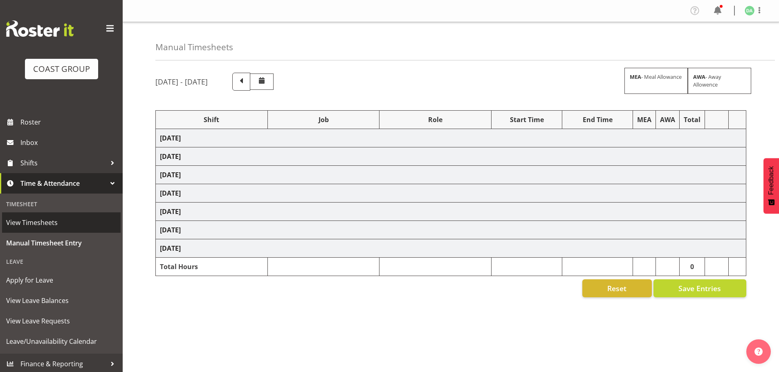 This screenshot has height=372, width=779. Describe the element at coordinates (61, 223) in the screenshot. I see `a: View Timesheets` at that location.